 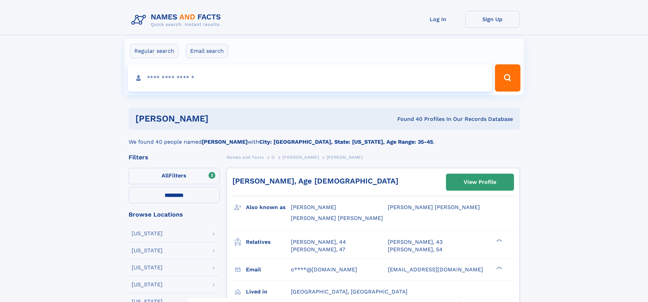 What do you see at coordinates (438, 19) in the screenshot?
I see `a: Log In` at bounding box center [438, 19].